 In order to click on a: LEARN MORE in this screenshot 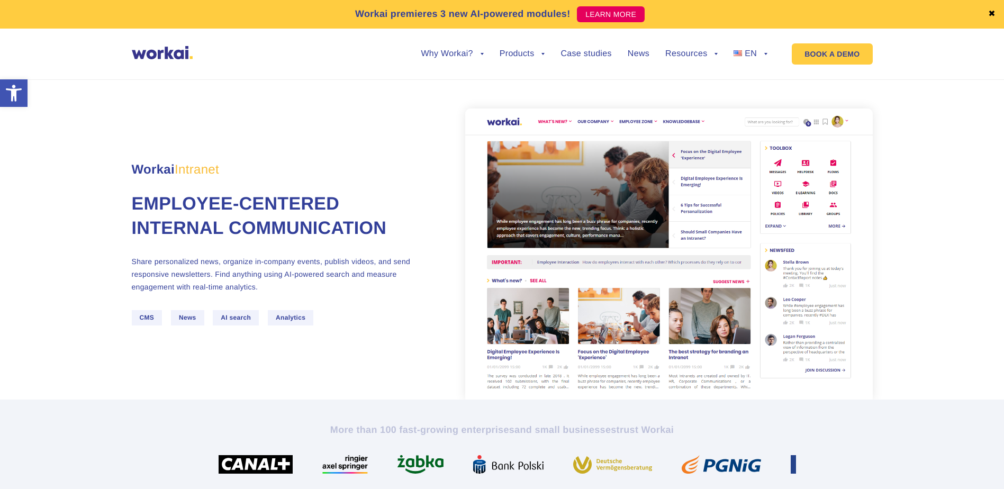, I will do `click(611, 14)`.